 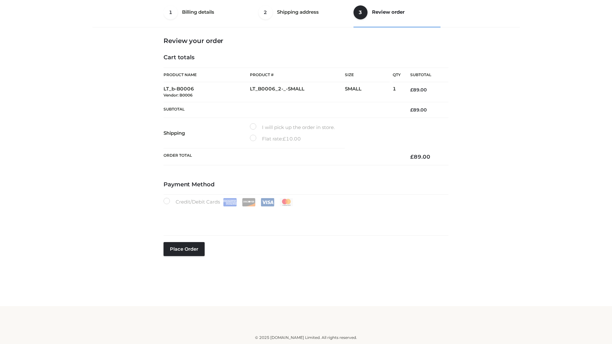 What do you see at coordinates (396, 92) in the screenshot?
I see `td: 1` at bounding box center [396, 92].